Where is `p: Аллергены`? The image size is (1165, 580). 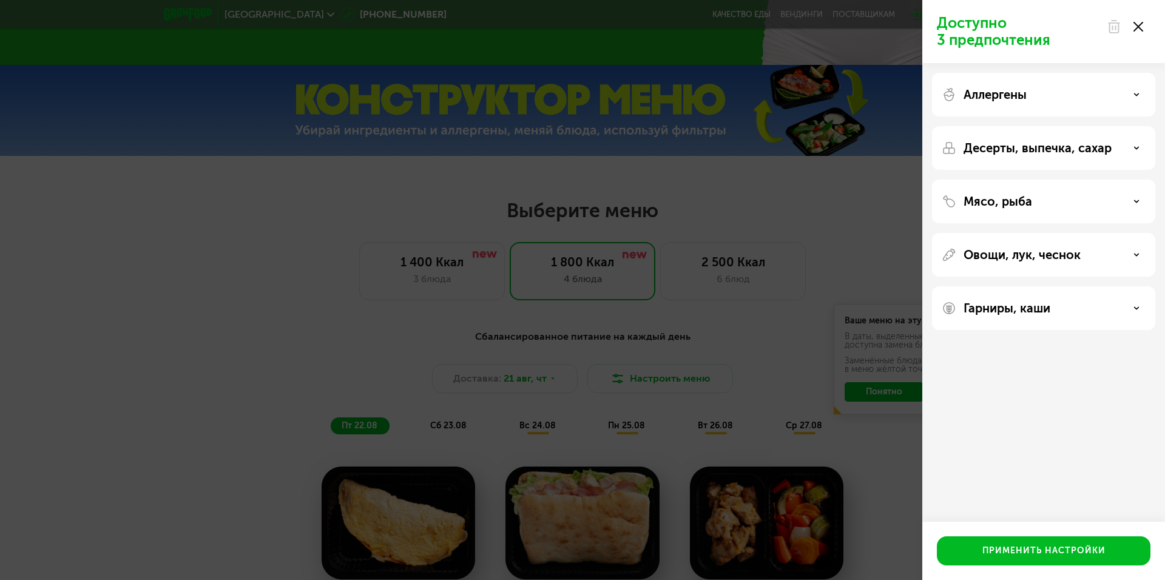 p: Аллергены is located at coordinates (995, 95).